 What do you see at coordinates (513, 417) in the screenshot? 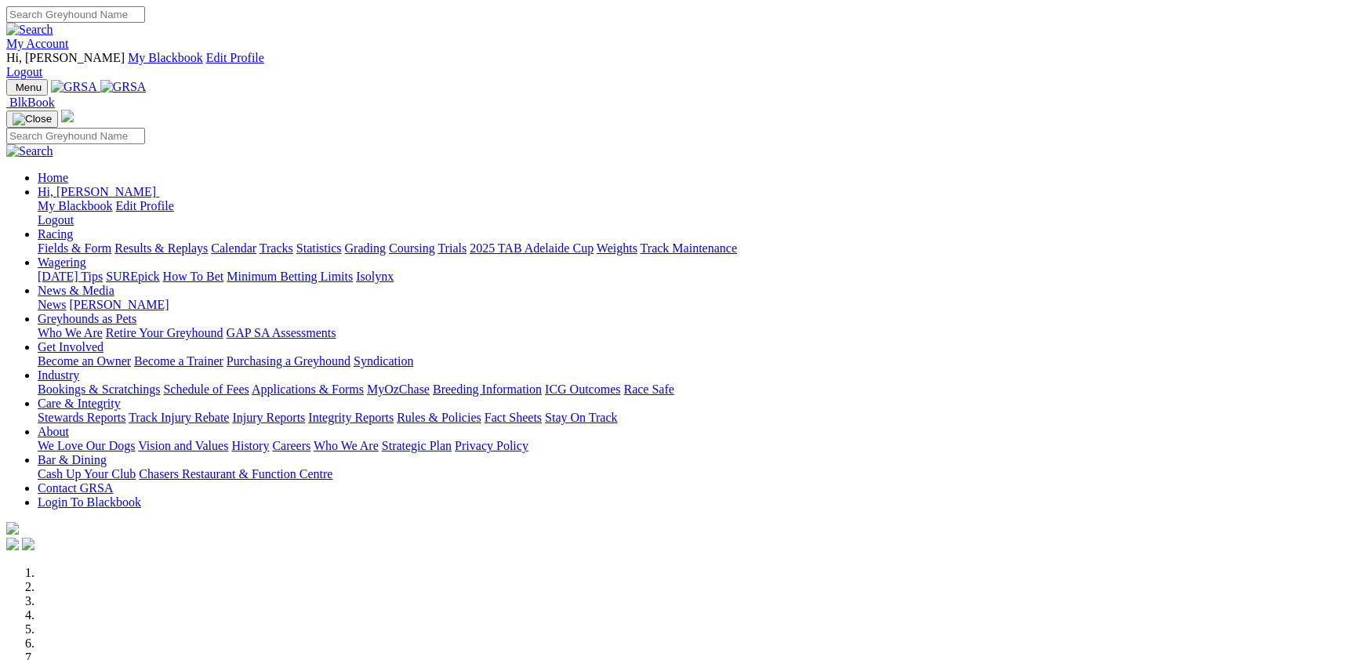
I see `a: Fact Sheets` at bounding box center [513, 417].